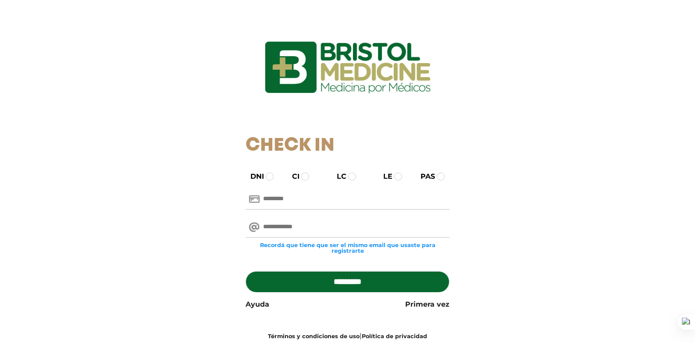  Describe the element at coordinates (338, 177) in the screenshot. I see `label: LC` at that location.